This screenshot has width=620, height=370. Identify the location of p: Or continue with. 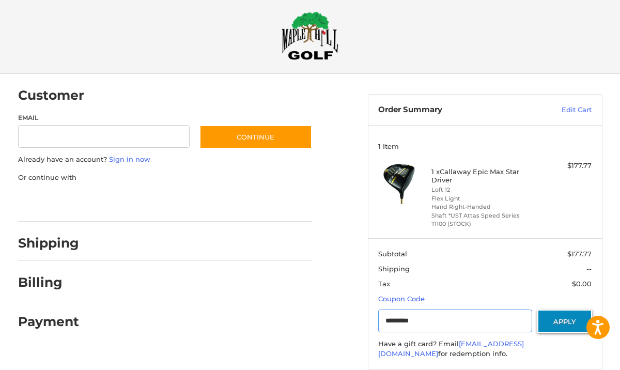
(165, 178).